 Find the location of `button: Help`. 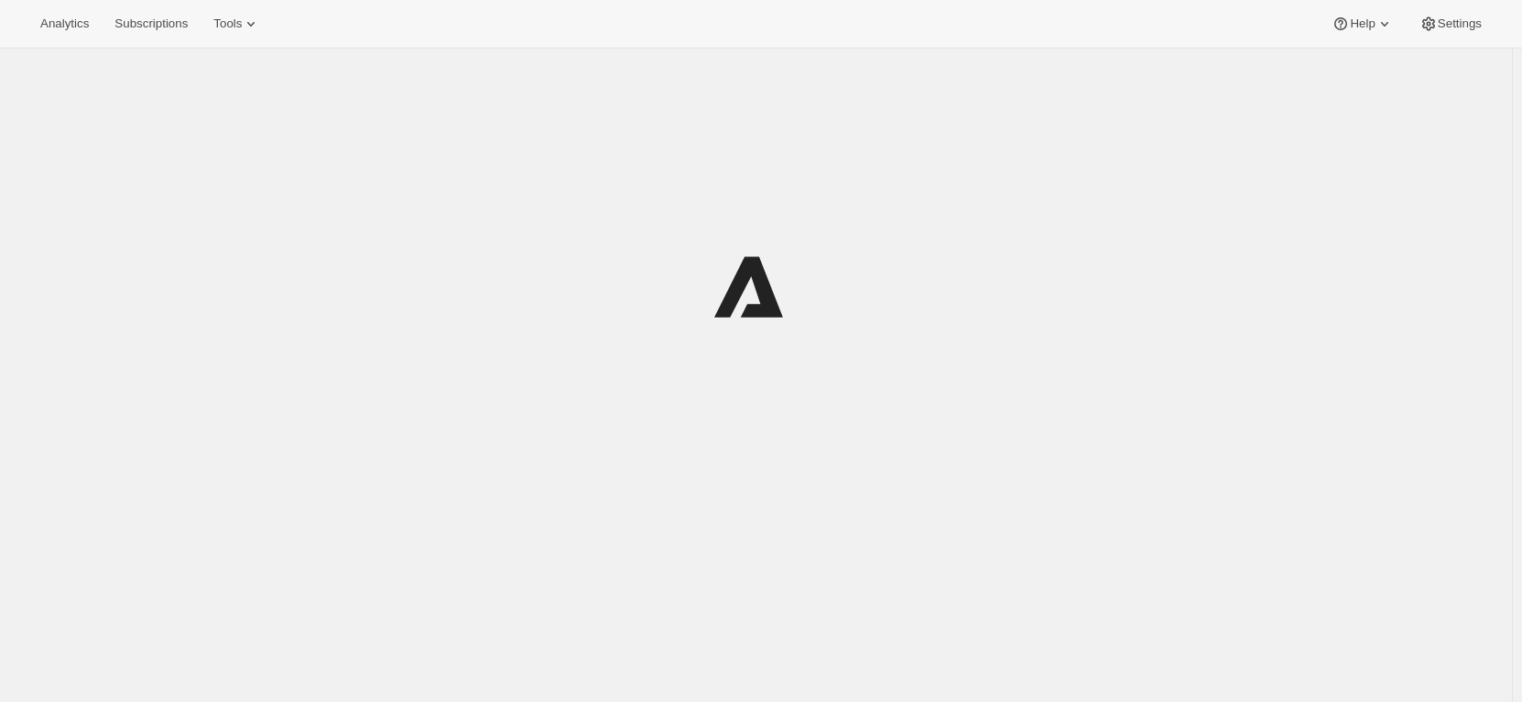

button: Help is located at coordinates (1362, 24).